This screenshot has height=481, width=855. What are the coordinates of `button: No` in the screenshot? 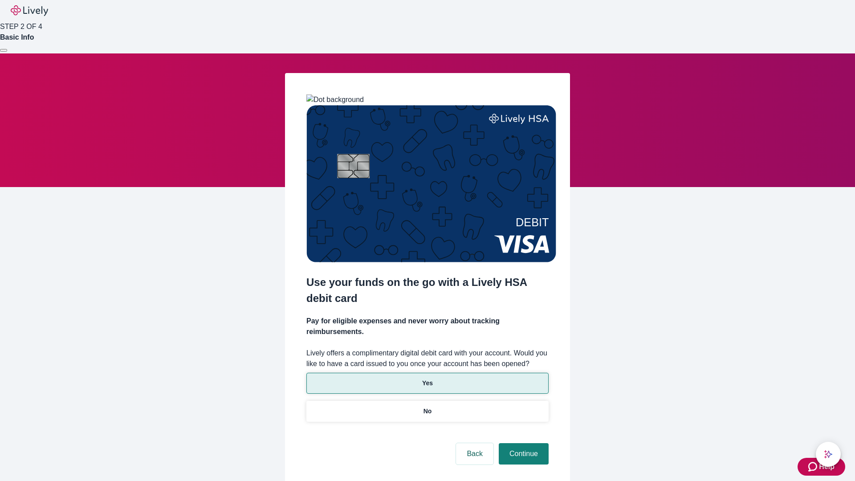 It's located at (427, 411).